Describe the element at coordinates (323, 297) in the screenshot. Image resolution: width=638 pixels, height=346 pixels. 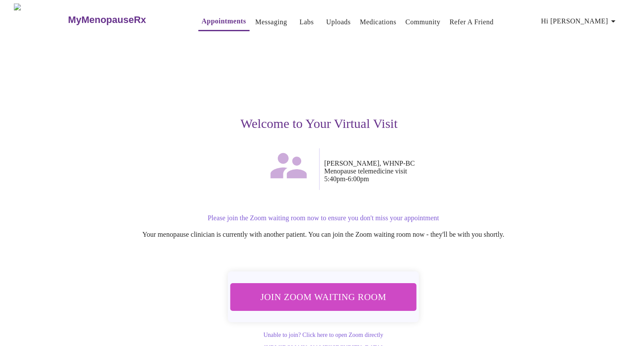
I see `button: Join Zoom Waiting Room` at that location.